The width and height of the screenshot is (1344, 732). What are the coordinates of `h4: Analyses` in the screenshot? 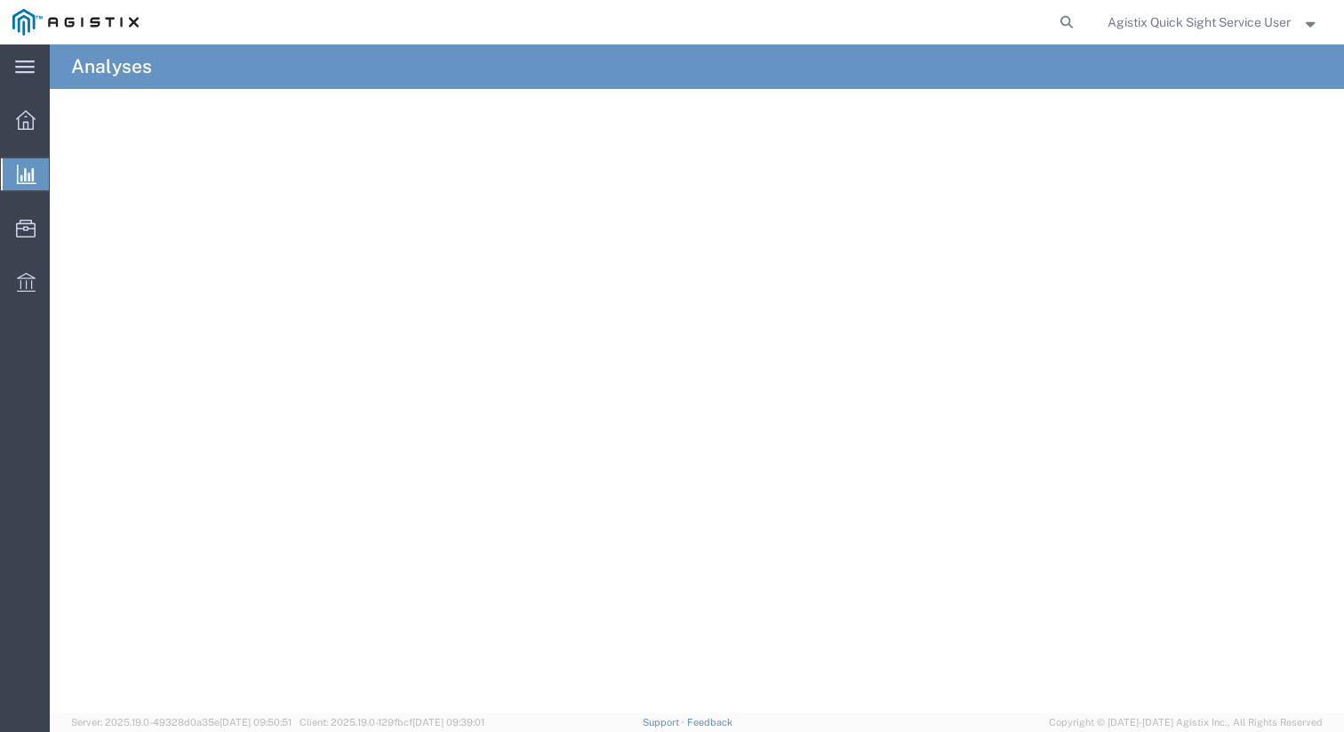 It's located at (111, 67).